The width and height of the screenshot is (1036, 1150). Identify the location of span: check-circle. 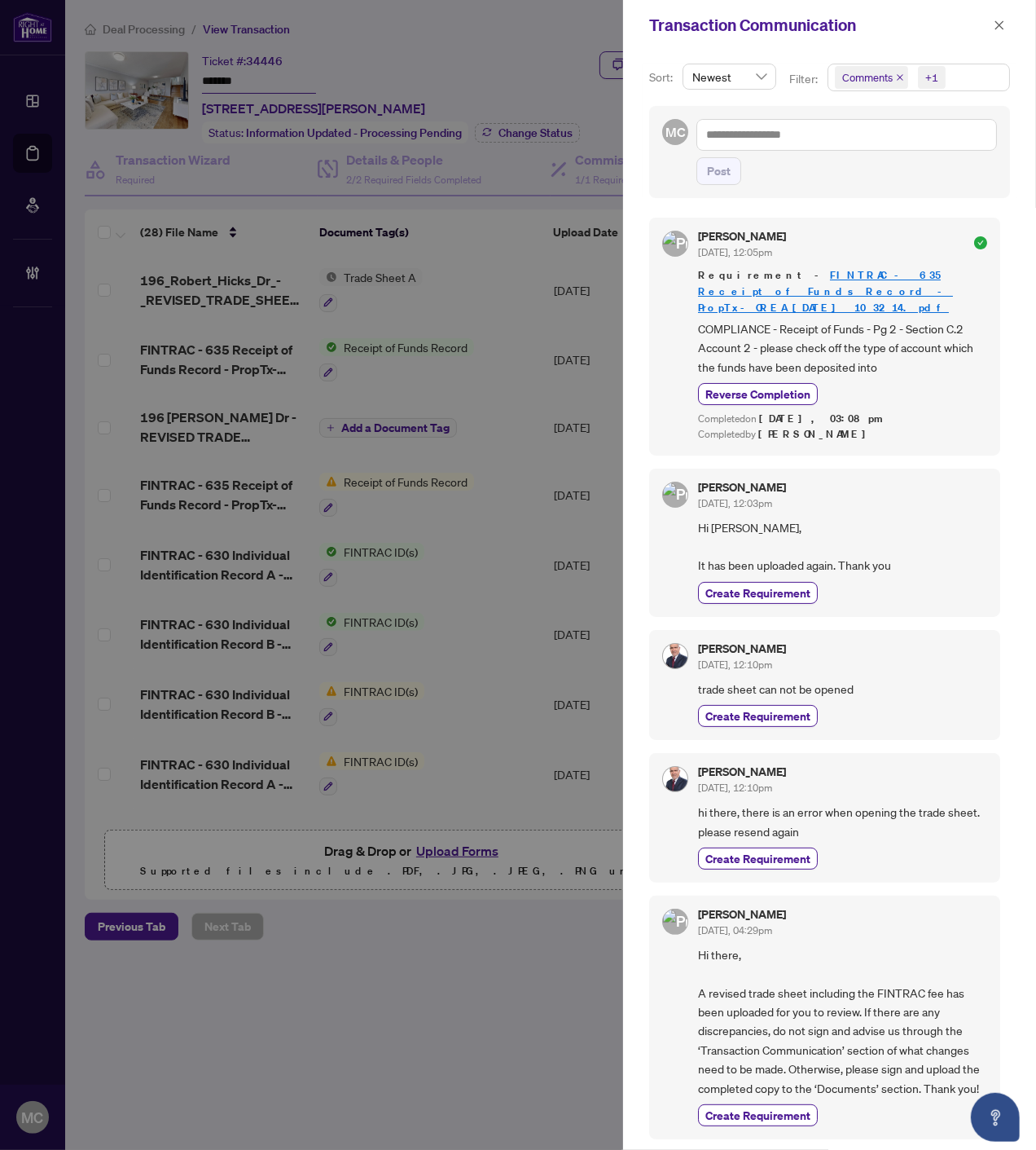
(981, 243).